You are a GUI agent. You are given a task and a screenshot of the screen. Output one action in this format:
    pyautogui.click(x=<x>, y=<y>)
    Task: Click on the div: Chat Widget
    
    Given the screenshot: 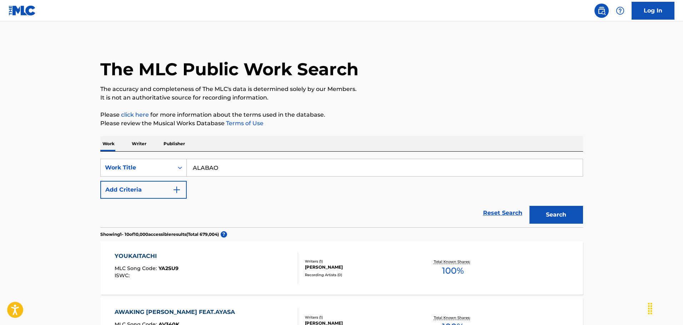 What is the action you would take?
    pyautogui.click(x=665, y=308)
    